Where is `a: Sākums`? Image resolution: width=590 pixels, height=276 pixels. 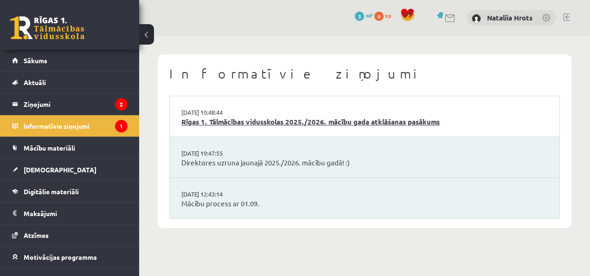 a: Sākums is located at coordinates (70, 60).